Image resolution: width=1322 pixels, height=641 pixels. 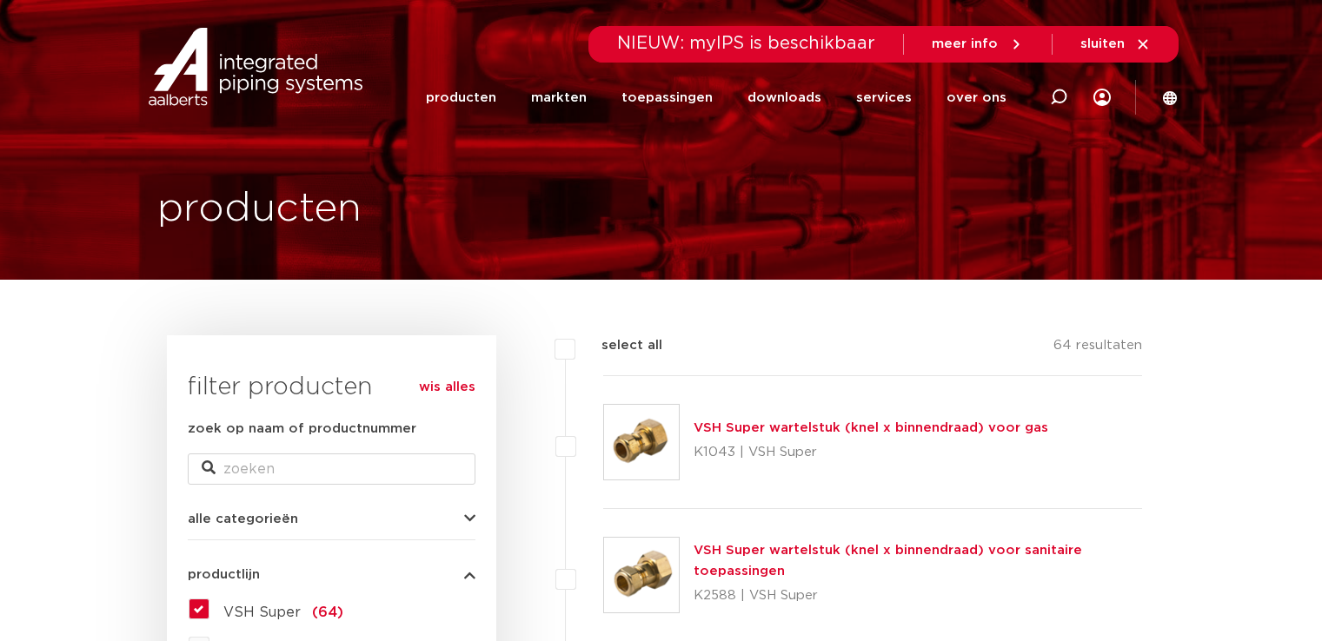 What do you see at coordinates (871, 453) in the screenshot?
I see `p: K1043 | VSH Super` at bounding box center [871, 453].